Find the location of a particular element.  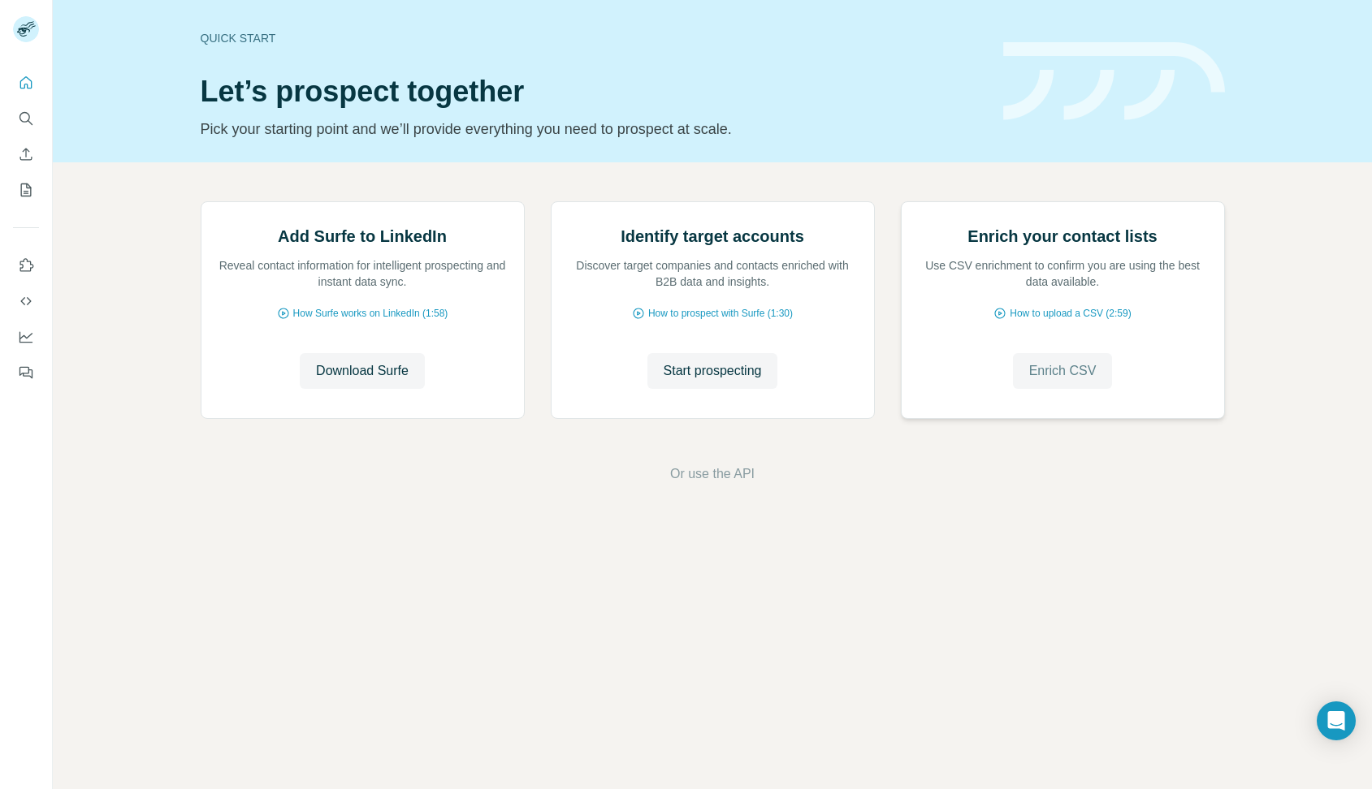

h1: Let’s prospect together is located at coordinates (592, 92).